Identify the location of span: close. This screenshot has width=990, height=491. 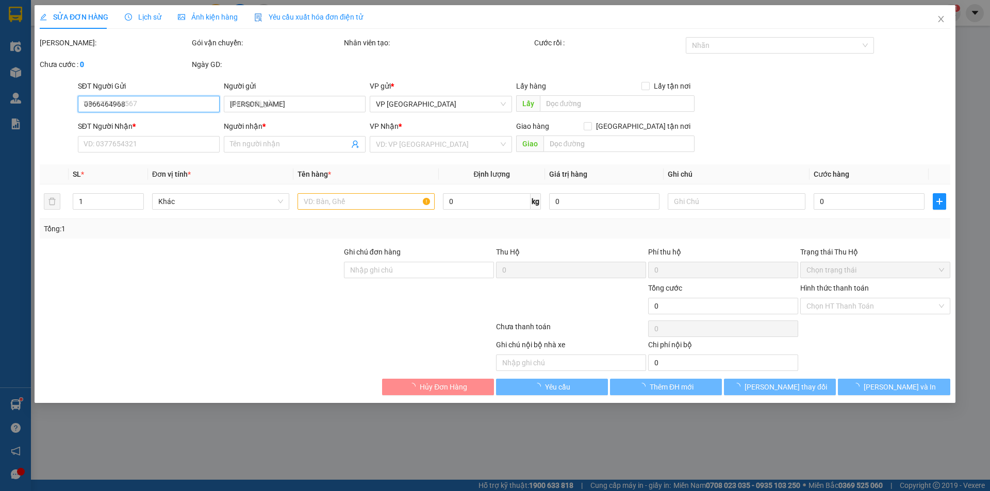
(941, 19).